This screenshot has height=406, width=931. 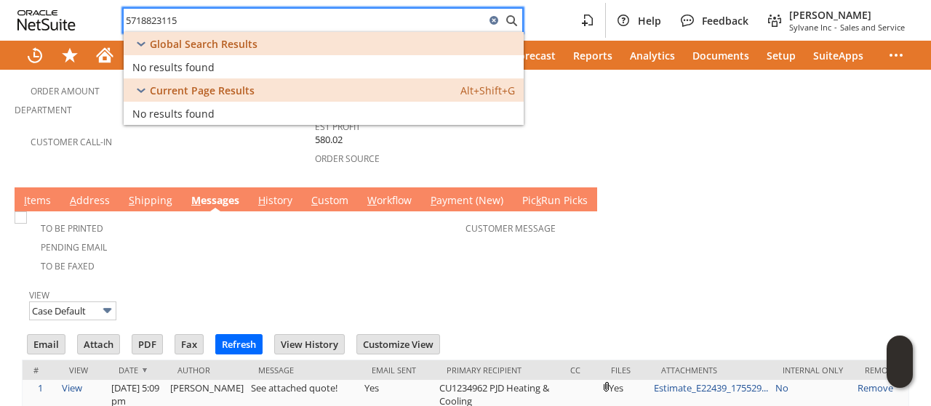 I want to click on a: Activities, so click(x=153, y=55).